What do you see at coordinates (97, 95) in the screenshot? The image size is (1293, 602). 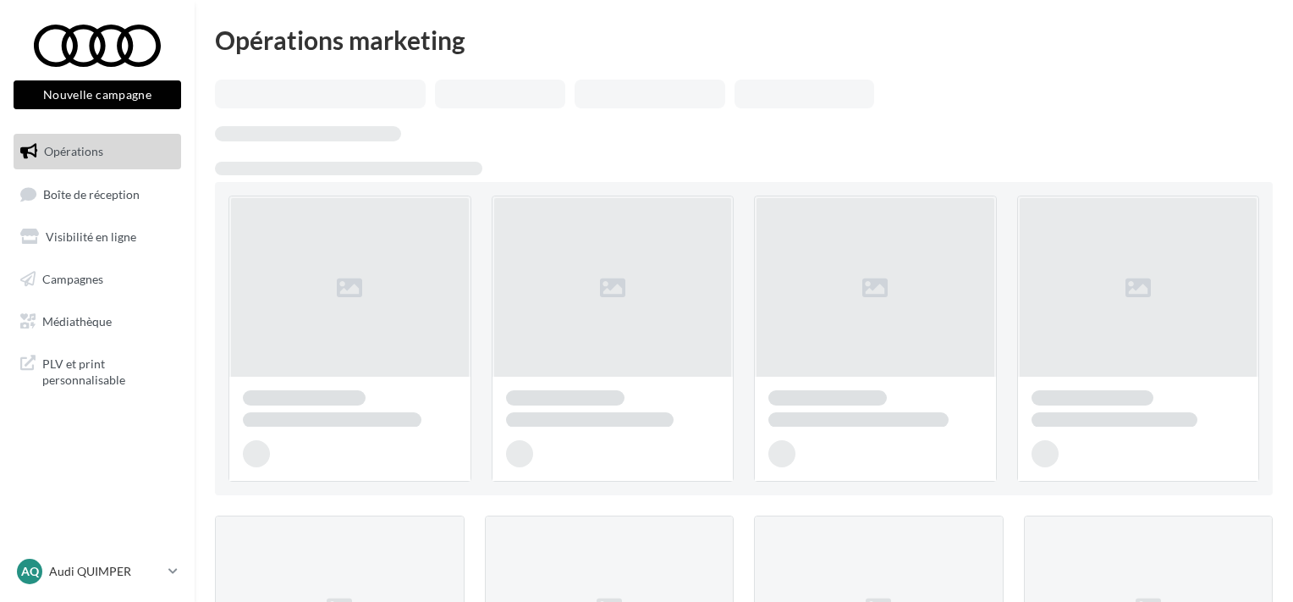 I see `button: Nouvelle campagne` at bounding box center [97, 95].